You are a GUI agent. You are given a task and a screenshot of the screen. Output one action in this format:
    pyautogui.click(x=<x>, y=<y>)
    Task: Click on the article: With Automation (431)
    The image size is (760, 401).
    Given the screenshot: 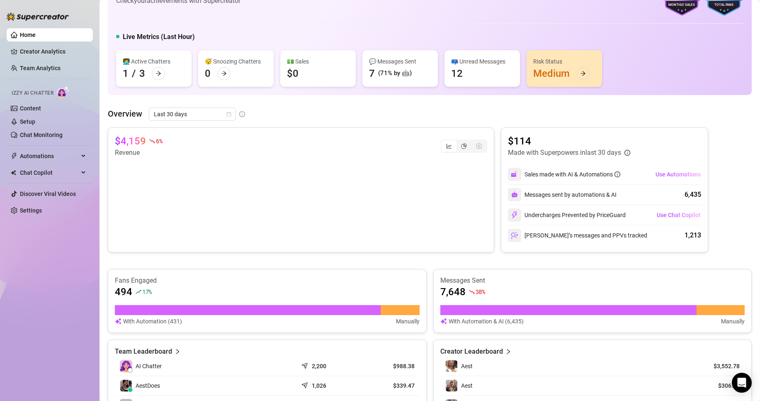 What is the action you would take?
    pyautogui.click(x=153, y=321)
    